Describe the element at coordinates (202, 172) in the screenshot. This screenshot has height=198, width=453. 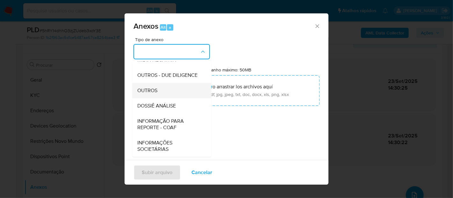
I see `button: Cancelar` at that location.